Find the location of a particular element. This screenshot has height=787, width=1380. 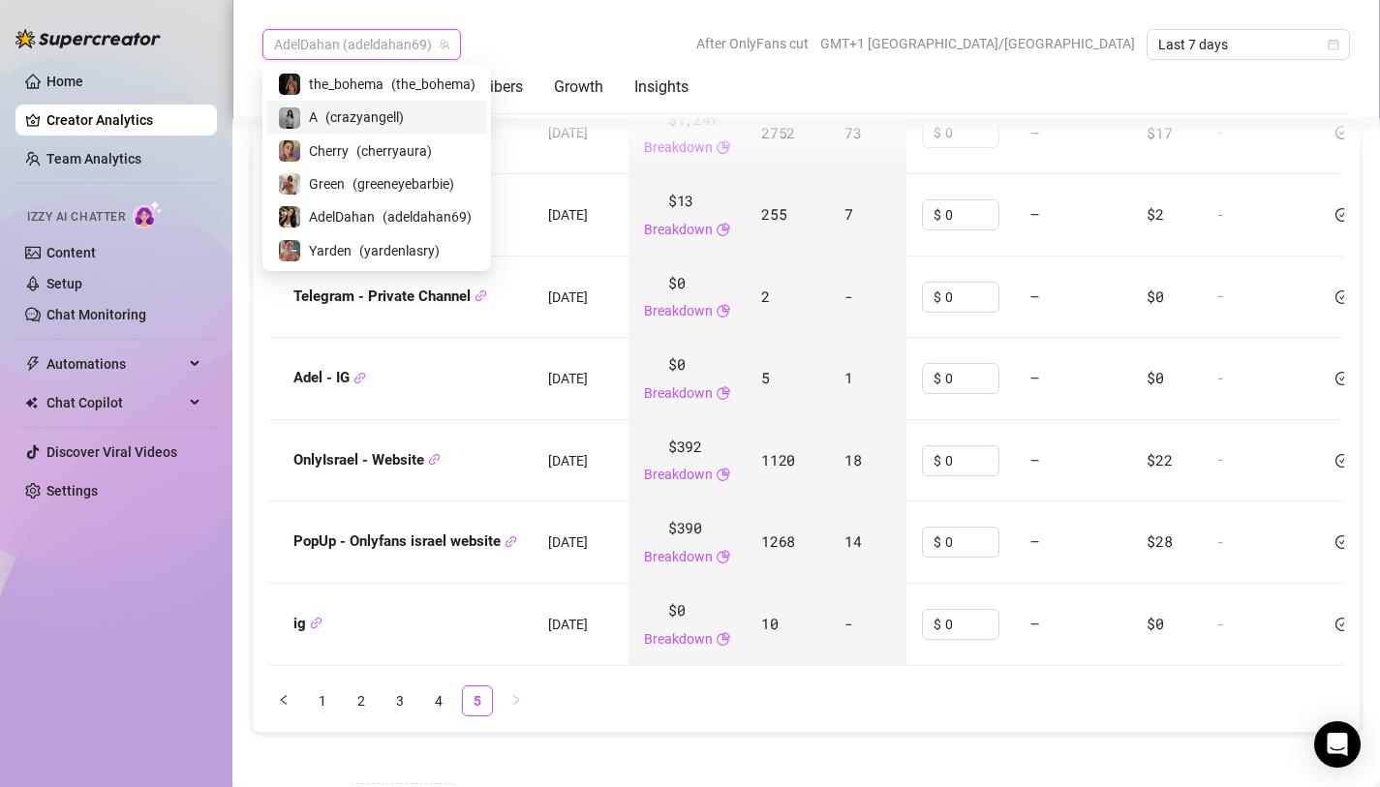

span: AdelDahan is located at coordinates (342, 217).